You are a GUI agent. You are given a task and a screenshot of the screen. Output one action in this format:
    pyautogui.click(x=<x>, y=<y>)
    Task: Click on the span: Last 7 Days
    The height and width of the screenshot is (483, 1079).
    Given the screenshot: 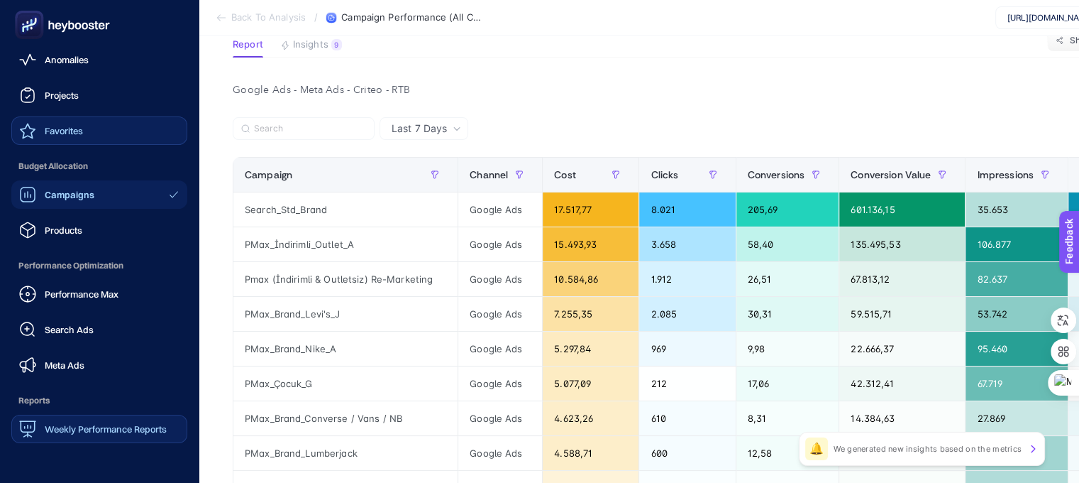 What is the action you would take?
    pyautogui.click(x=419, y=128)
    